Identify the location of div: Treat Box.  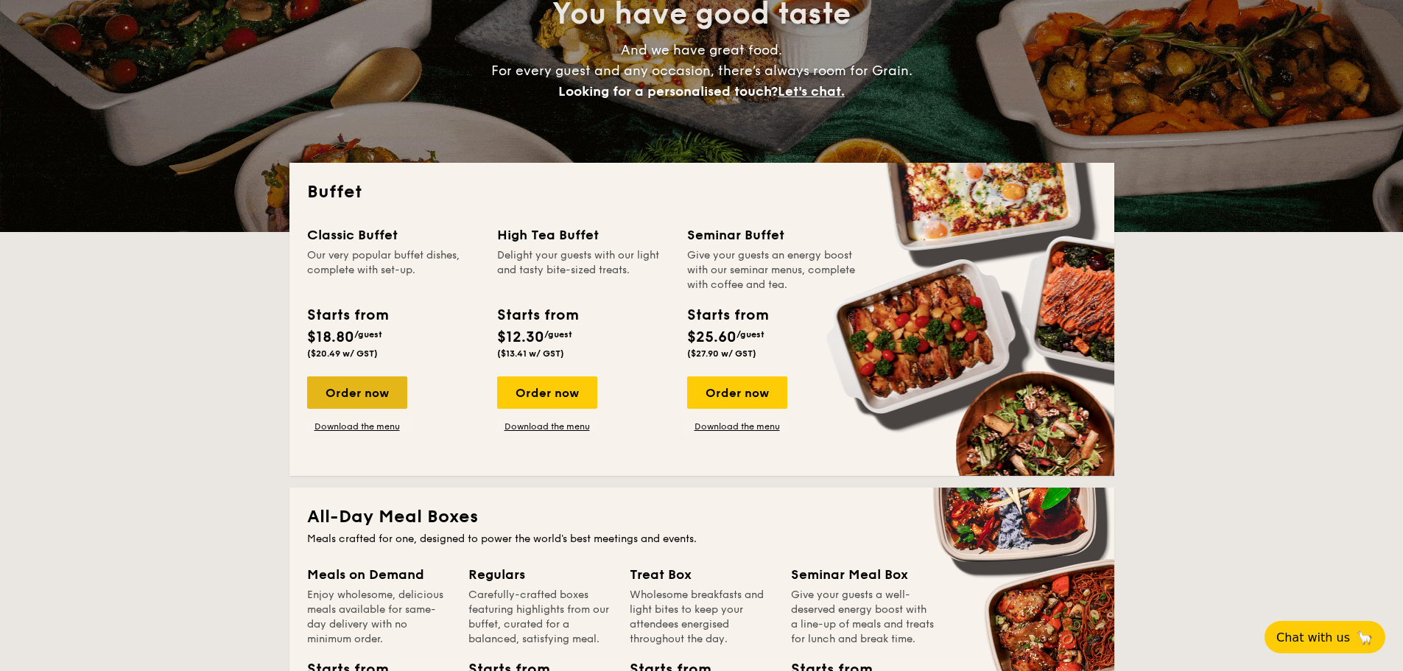
(701, 575).